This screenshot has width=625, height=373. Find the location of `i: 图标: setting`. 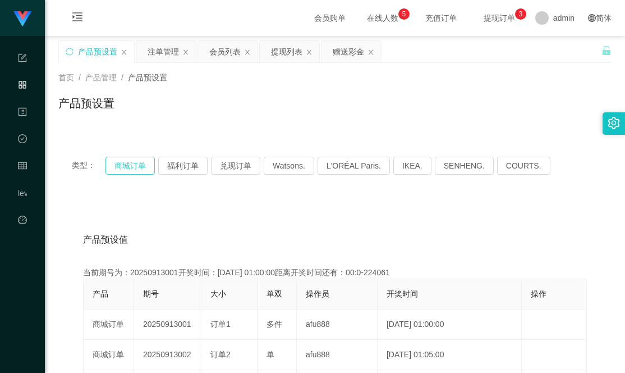

i: 图标: setting is located at coordinates (614, 123).